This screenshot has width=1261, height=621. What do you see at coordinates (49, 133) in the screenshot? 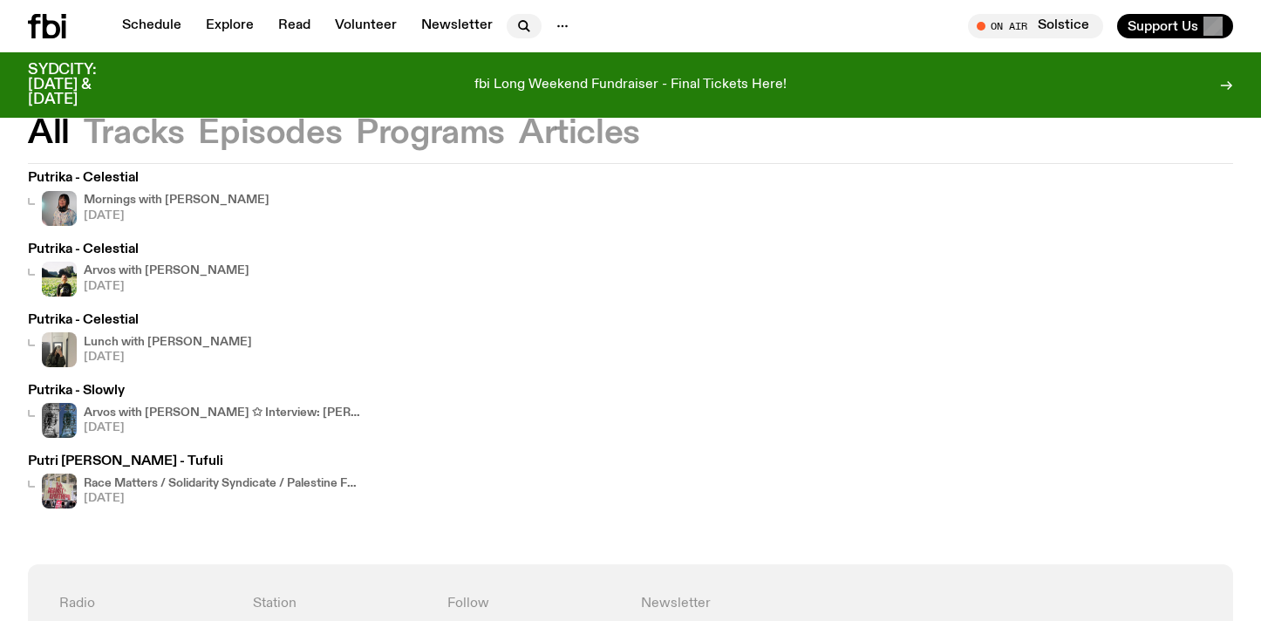
I see `button: All` at bounding box center [49, 133].